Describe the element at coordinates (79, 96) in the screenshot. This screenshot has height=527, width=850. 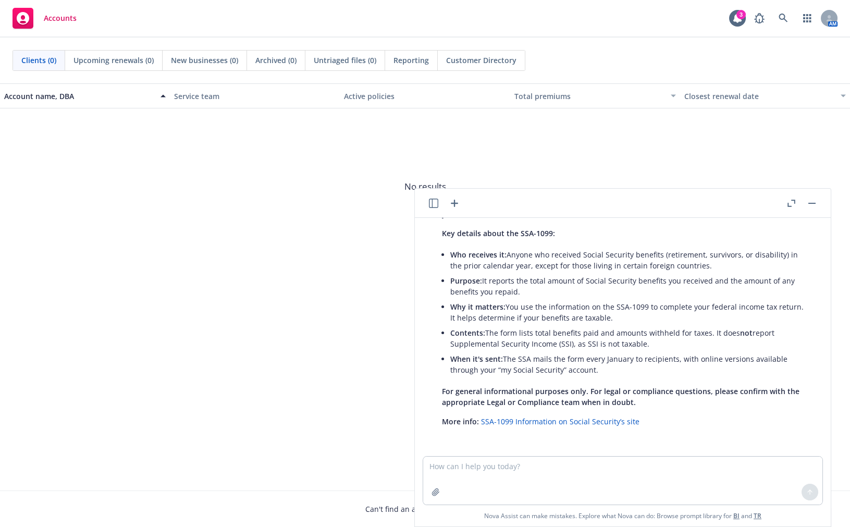
I see `div: Account name, DBA` at that location.